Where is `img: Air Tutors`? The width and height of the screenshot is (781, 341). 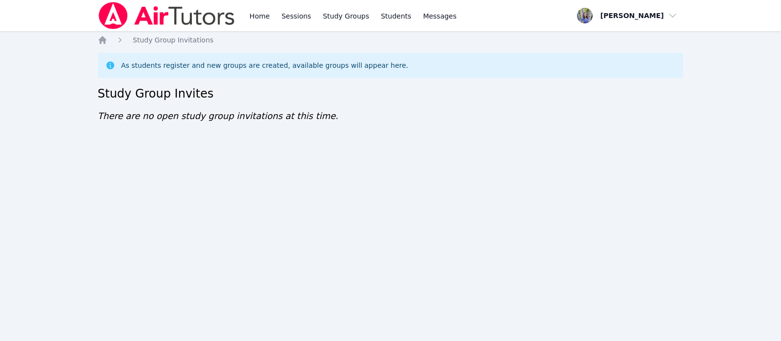
img: Air Tutors is located at coordinates (166, 16).